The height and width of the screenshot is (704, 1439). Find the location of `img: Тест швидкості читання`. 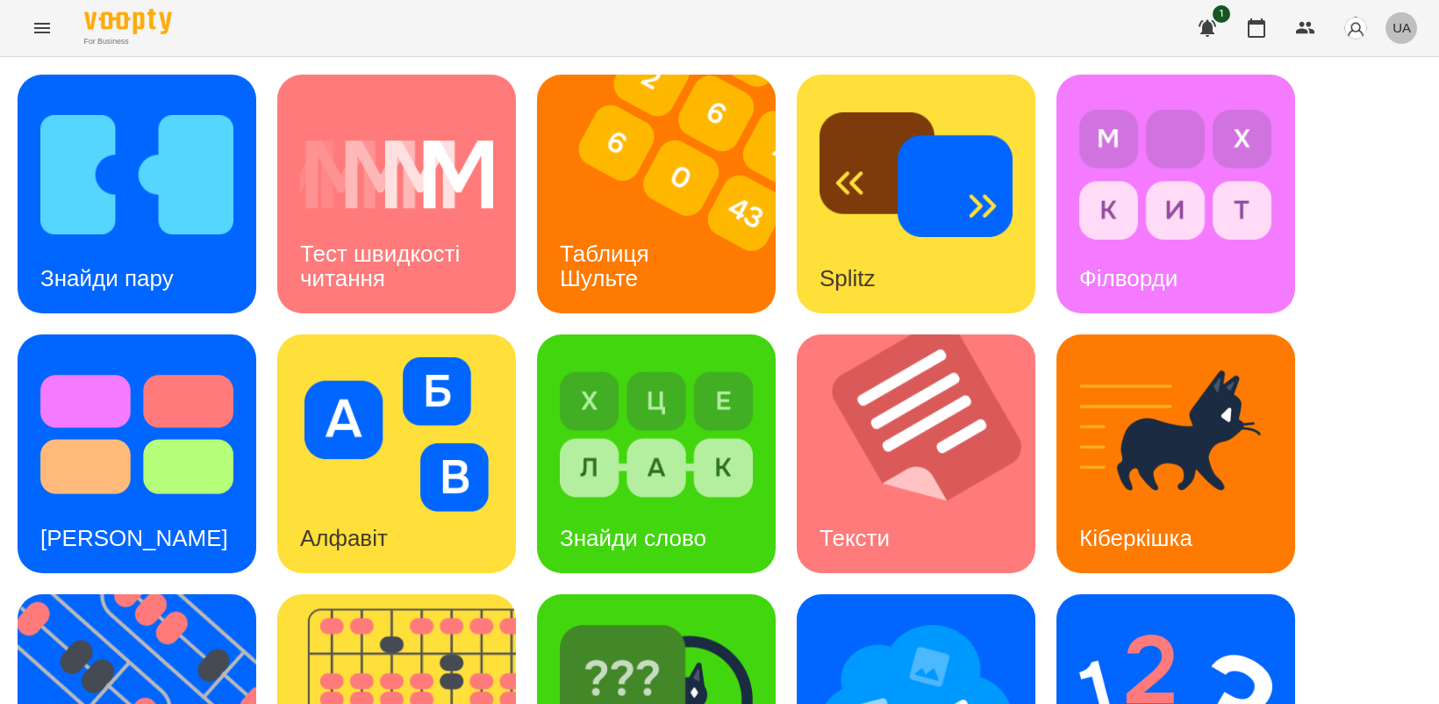

img: Тест швидкості читання is located at coordinates (397, 175).